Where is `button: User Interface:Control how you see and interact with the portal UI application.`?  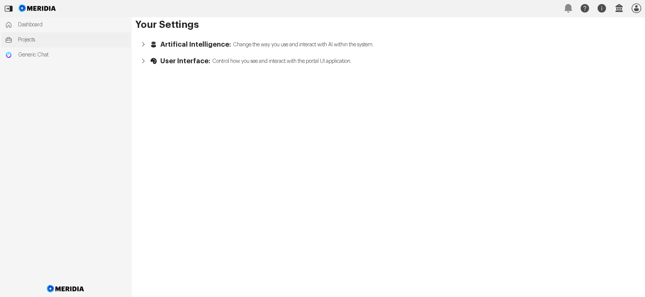 button: User Interface:Control how you see and interact with the portal UI application. is located at coordinates (388, 61).